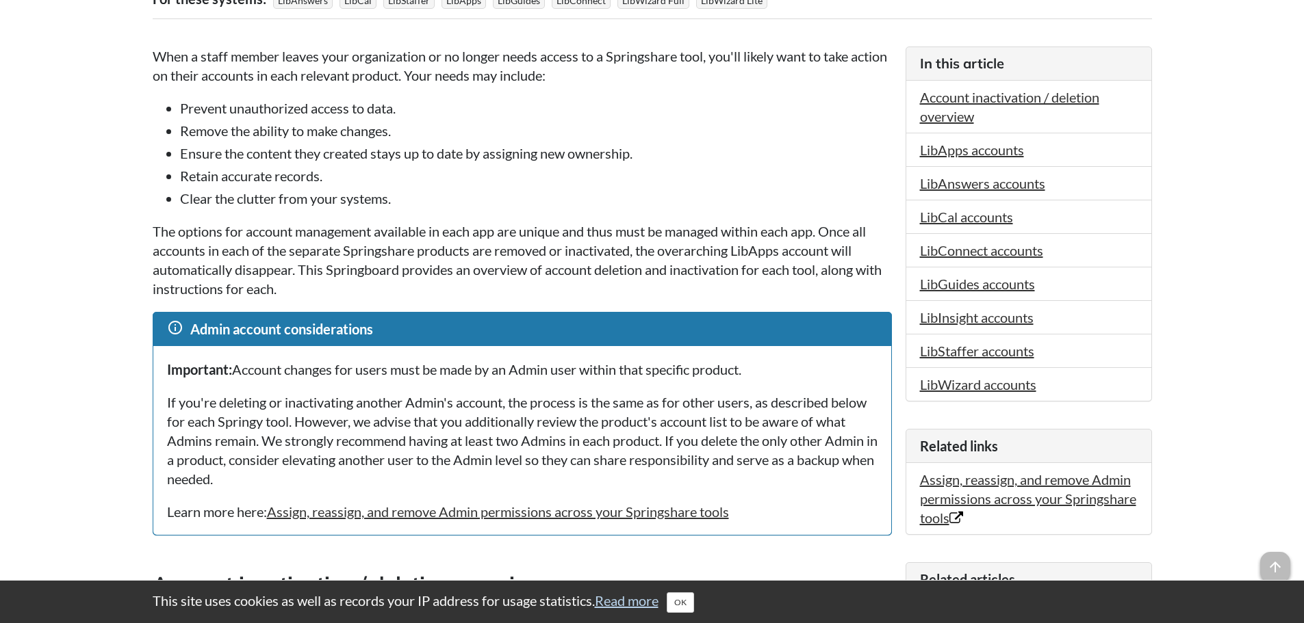  I want to click on a: Read more, so click(626, 601).